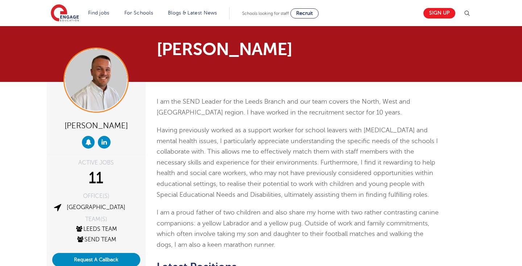 Image resolution: width=522 pixels, height=266 pixels. What do you see at coordinates (304, 13) in the screenshot?
I see `span: Recruit` at bounding box center [304, 13].